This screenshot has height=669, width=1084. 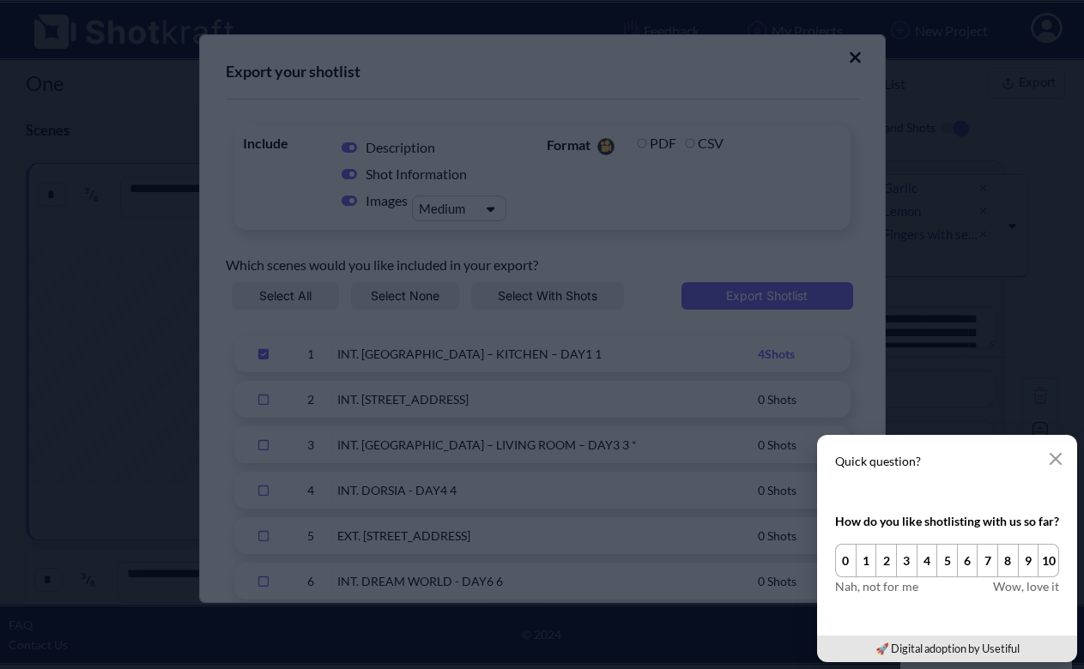 I want to click on button: 10, so click(x=1048, y=560).